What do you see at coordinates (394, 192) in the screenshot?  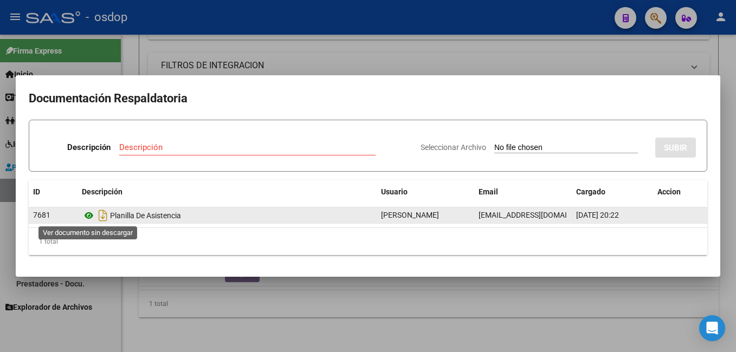 I see `span: Usuario` at bounding box center [394, 192].